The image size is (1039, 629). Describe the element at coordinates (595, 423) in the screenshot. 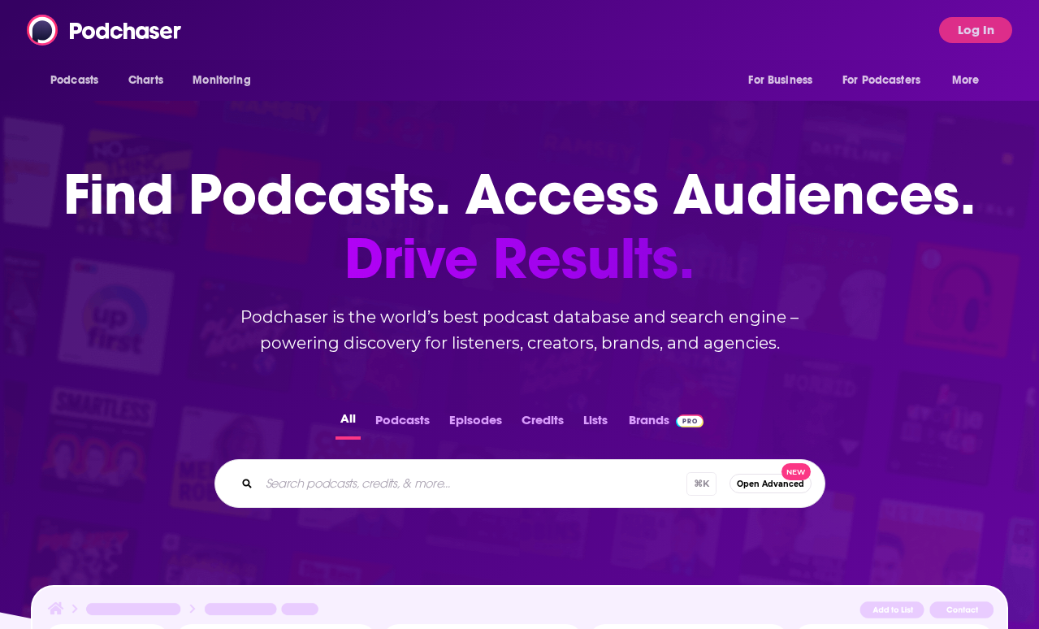

I see `button: Lists` at that location.